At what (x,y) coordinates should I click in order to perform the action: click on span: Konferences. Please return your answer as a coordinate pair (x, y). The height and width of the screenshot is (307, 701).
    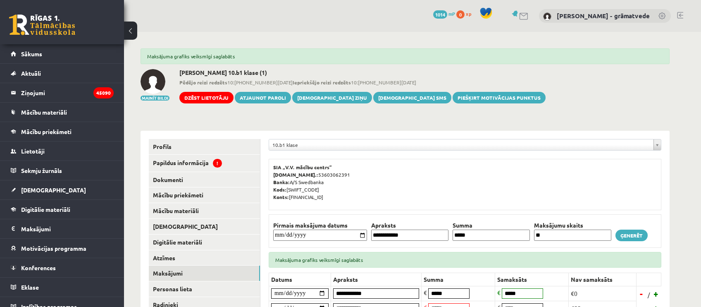
    Looking at the image, I should click on (38, 268).